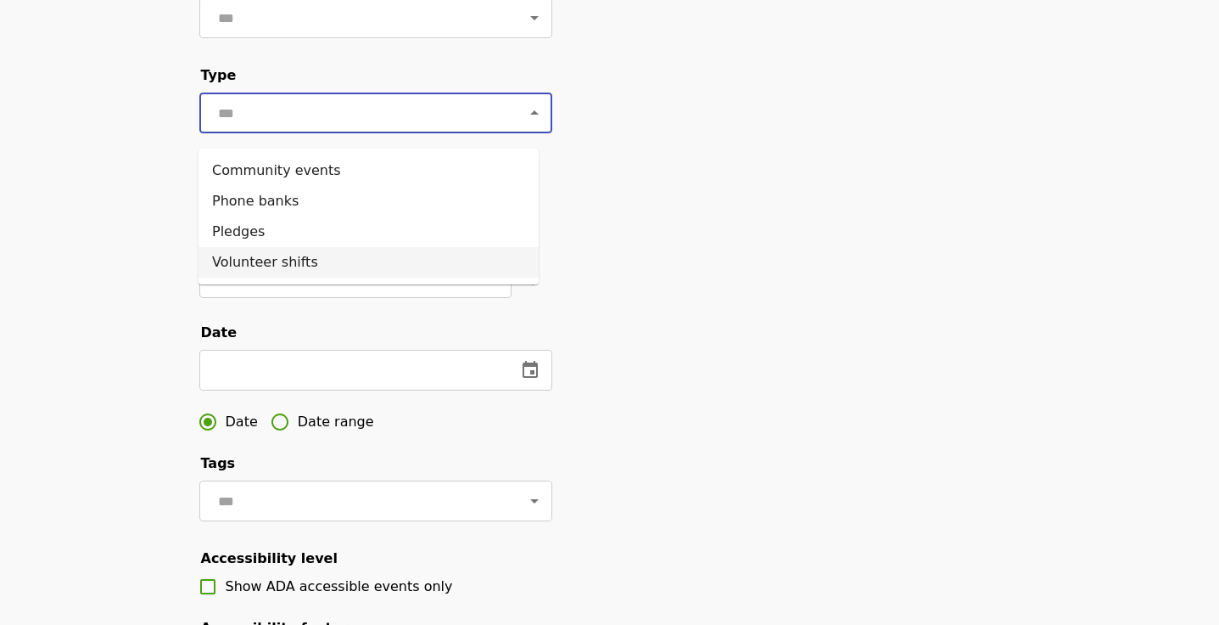 This screenshot has width=1219, height=625. I want to click on li: Community events, so click(368, 171).